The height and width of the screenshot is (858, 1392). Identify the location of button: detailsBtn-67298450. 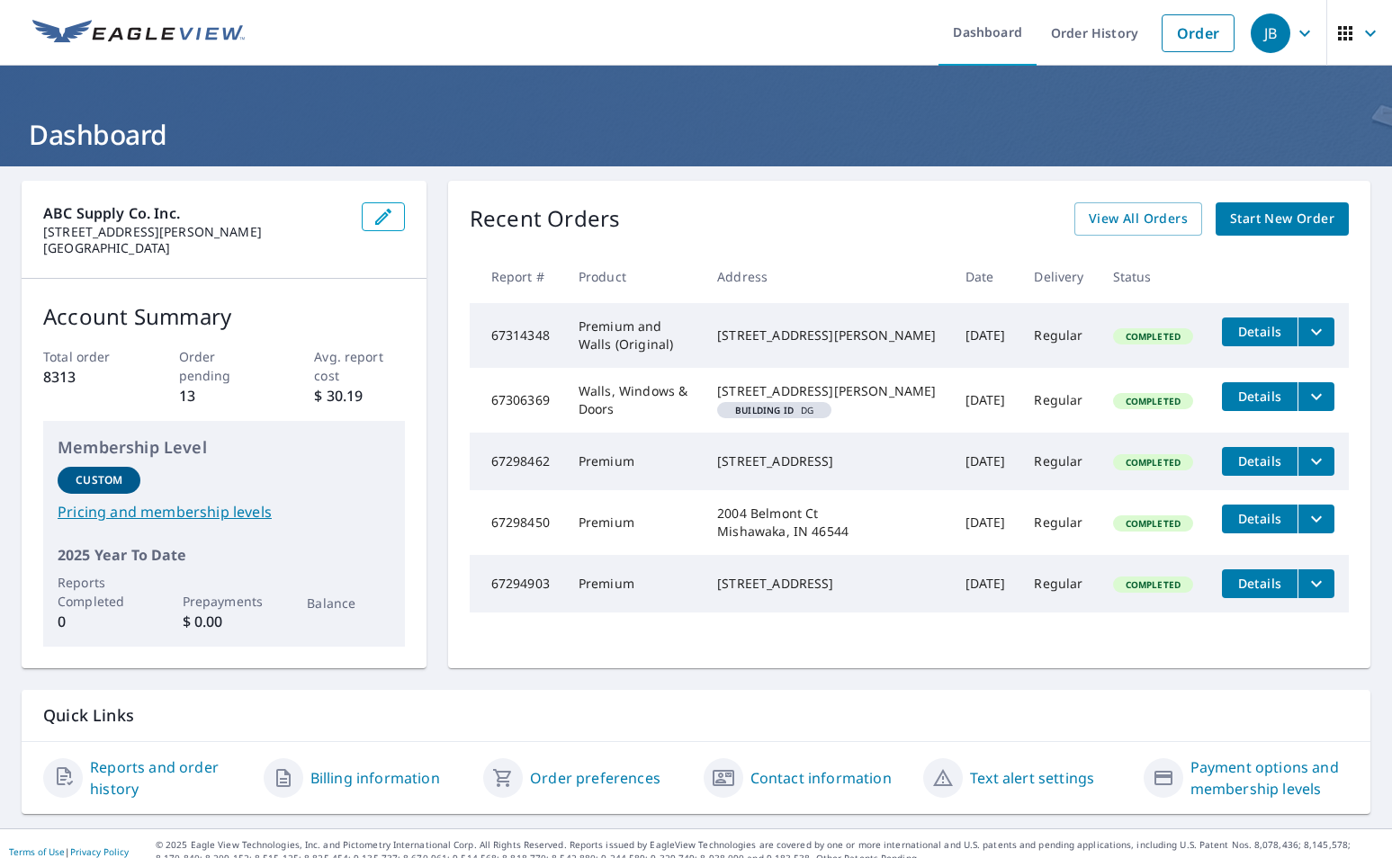
(1260, 519).